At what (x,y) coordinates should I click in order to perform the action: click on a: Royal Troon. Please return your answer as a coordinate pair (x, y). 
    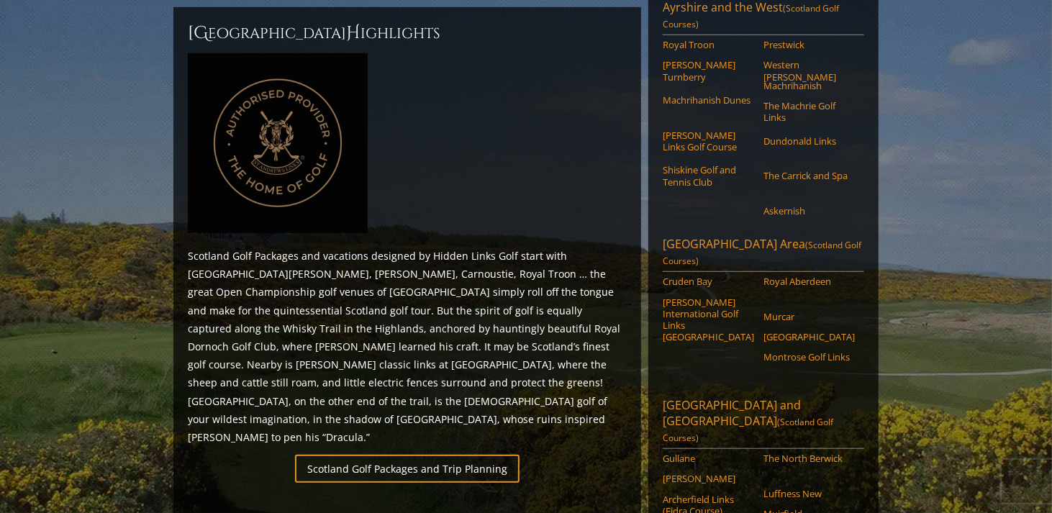
    Looking at the image, I should click on (708, 45).